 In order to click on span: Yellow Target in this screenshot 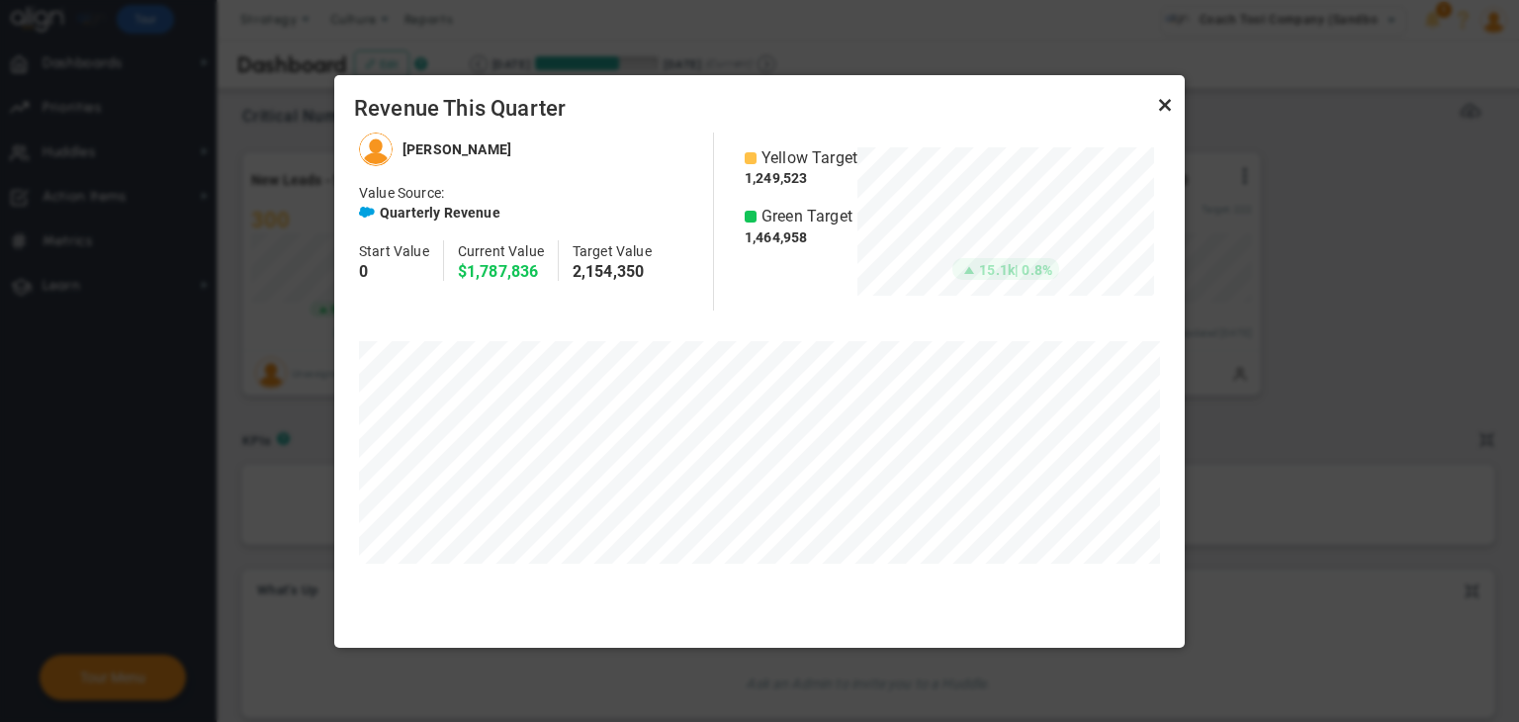, I will do `click(809, 158)`.